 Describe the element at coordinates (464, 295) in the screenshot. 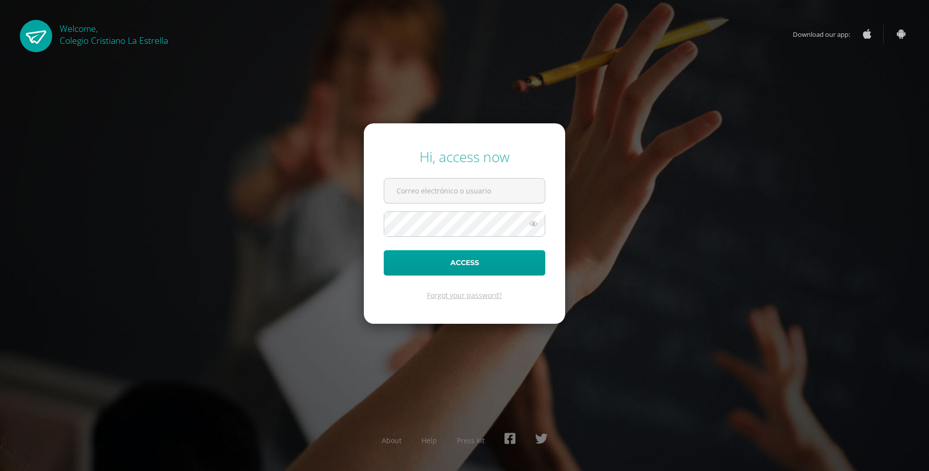

I see `a: Forgot your password?` at that location.